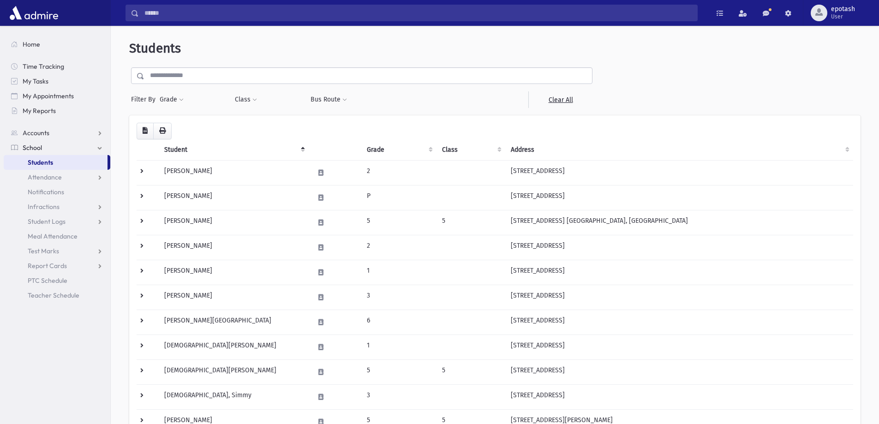 The width and height of the screenshot is (879, 424). I want to click on span: My Appointments, so click(48, 96).